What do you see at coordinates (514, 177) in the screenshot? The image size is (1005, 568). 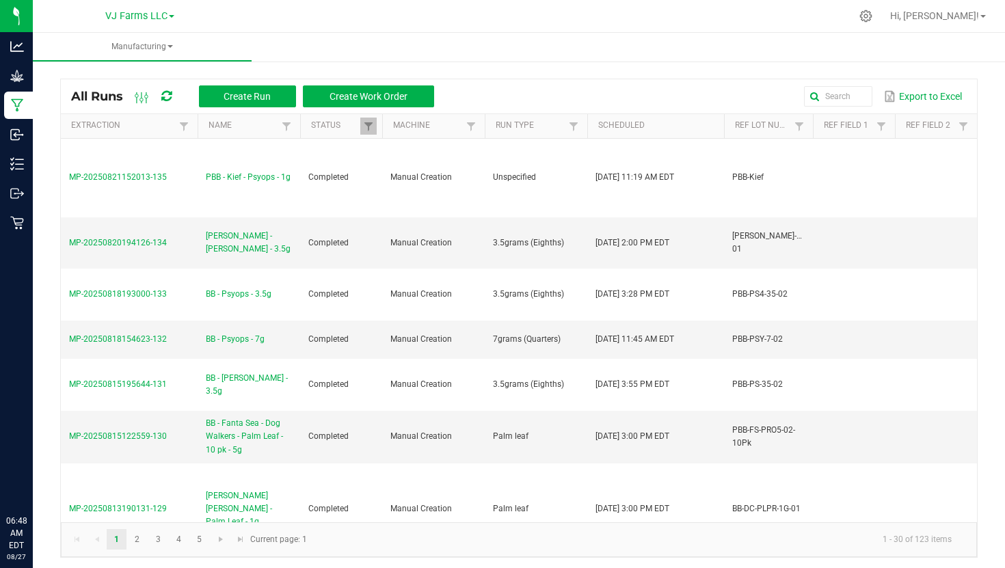 I see `span: Unspecified` at bounding box center [514, 177].